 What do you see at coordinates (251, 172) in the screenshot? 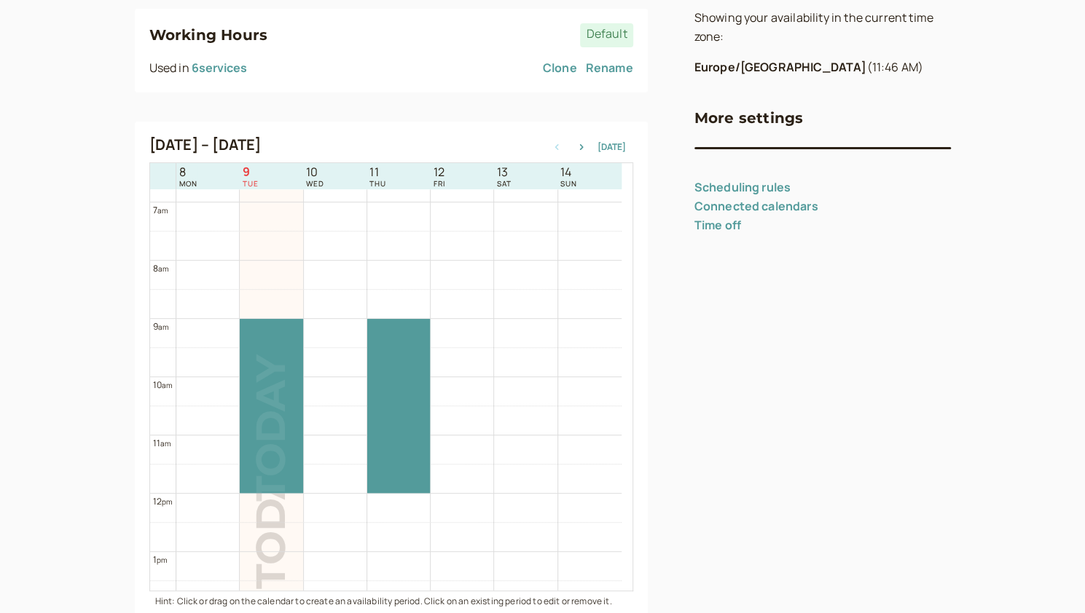
I see `span: 9` at bounding box center [251, 172].